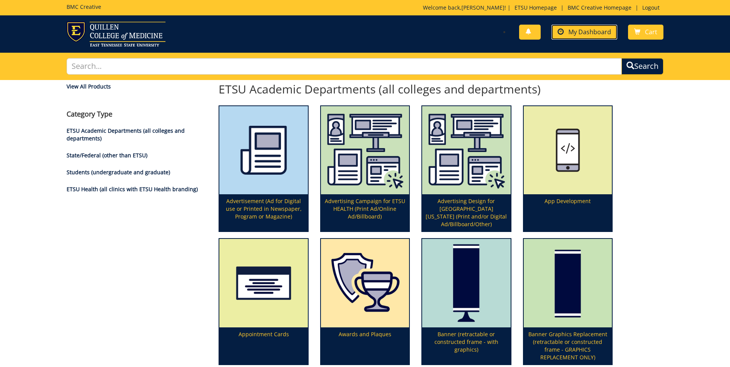  What do you see at coordinates (365, 283) in the screenshot?
I see `img: plaques-5a7339fccbae09.63825868.png` at bounding box center [365, 283].